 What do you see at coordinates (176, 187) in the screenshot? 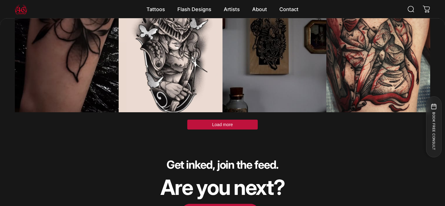
I see `animate-element: Are` at bounding box center [176, 187].